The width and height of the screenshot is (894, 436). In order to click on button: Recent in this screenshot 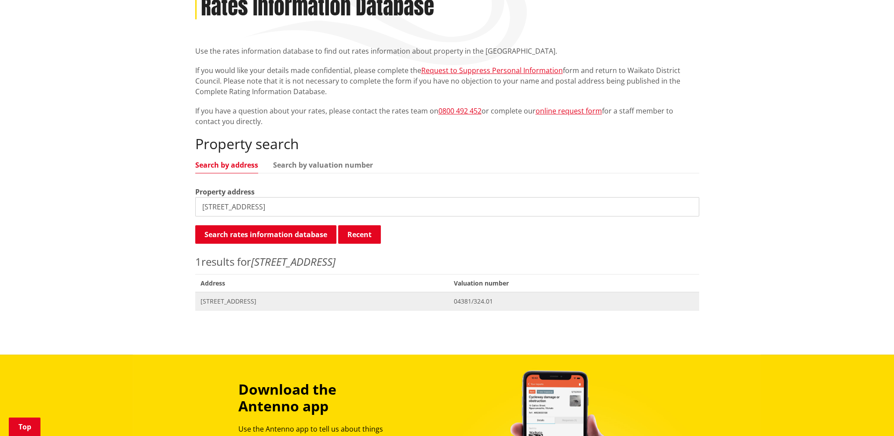, I will do `click(359, 235)`.